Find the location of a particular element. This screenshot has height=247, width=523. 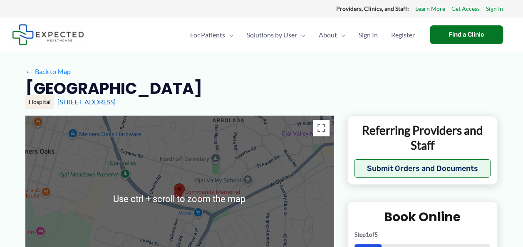

a: Learn More is located at coordinates (431, 9).